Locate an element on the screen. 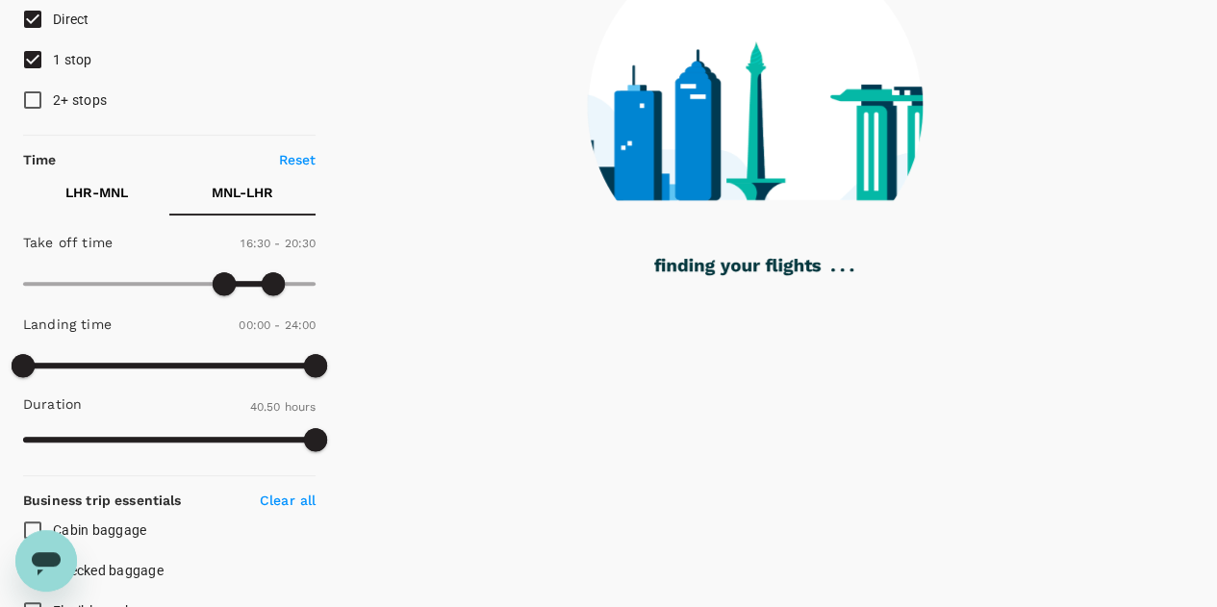 The width and height of the screenshot is (1217, 607). p: Time is located at coordinates (39, 160).